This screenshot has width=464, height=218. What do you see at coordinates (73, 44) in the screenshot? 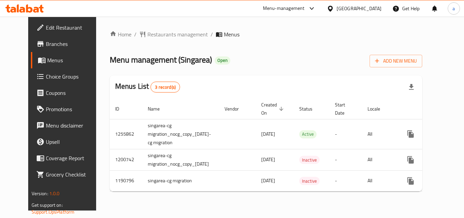
I see `span: Branches` at bounding box center [73, 44].